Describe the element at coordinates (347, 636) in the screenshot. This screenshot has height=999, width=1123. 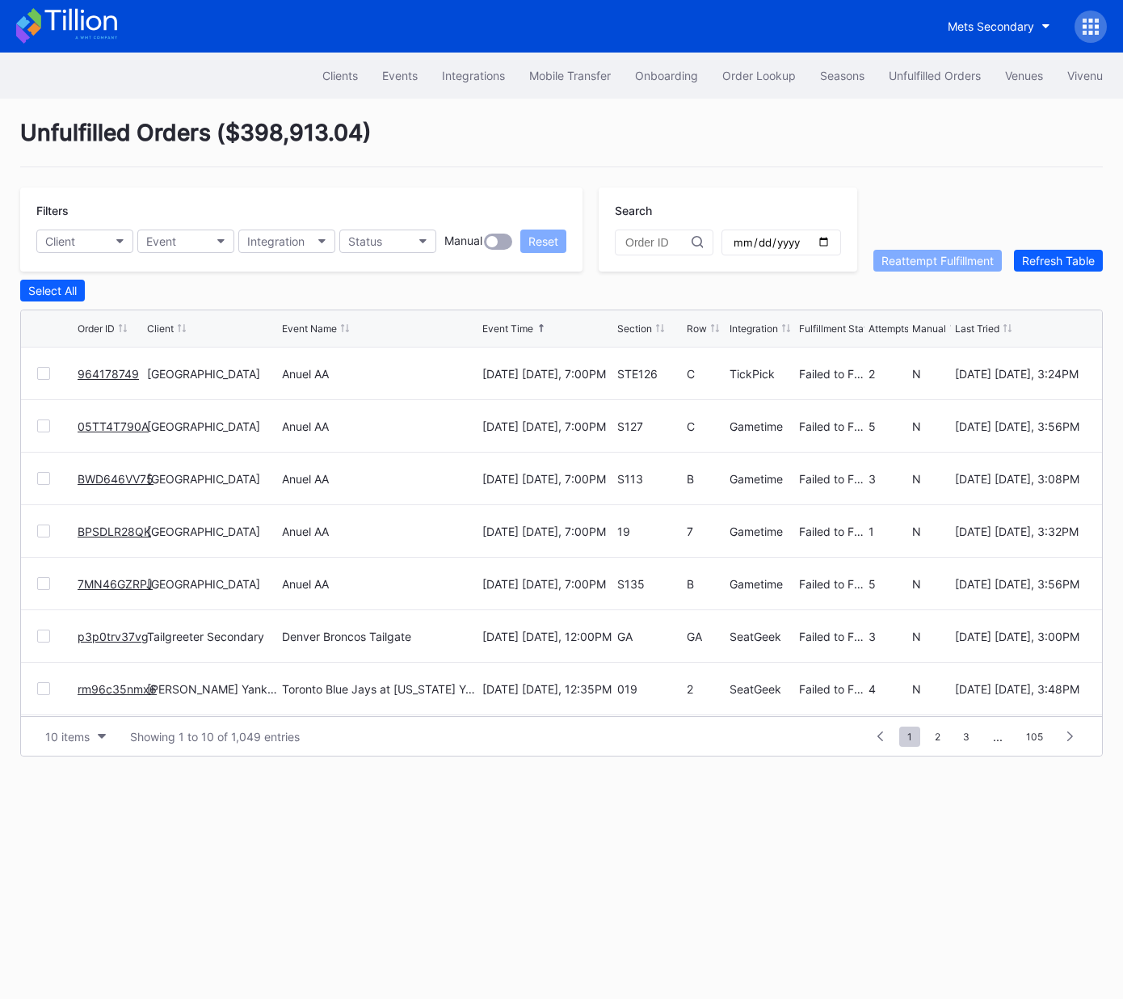
I see `div: Denver Broncos Tailgate` at that location.